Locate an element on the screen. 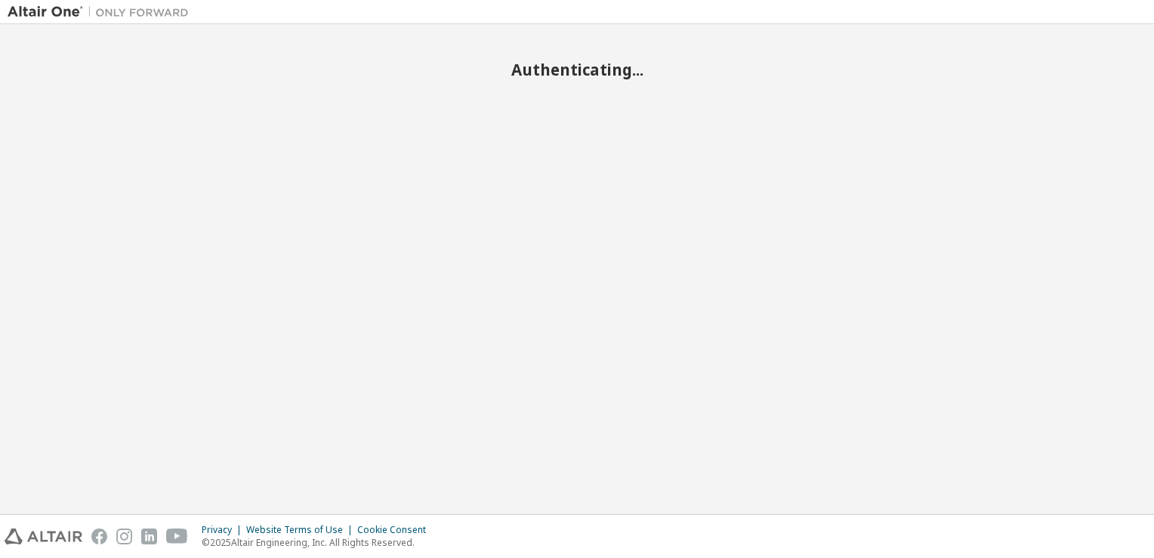 This screenshot has height=558, width=1154. img: instagram.svg is located at coordinates (124, 536).